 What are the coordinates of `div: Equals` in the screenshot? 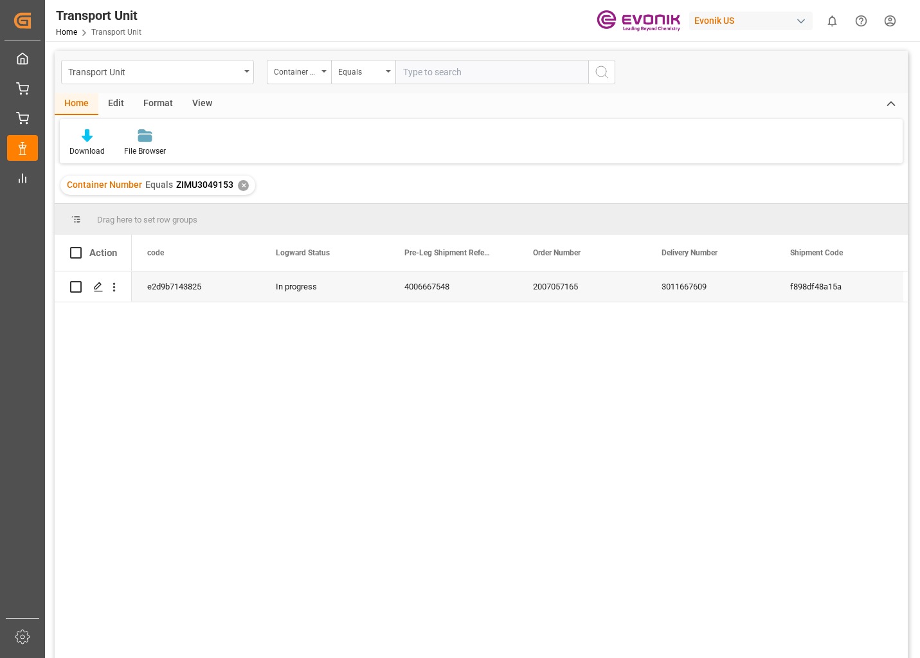 It's located at (360, 70).